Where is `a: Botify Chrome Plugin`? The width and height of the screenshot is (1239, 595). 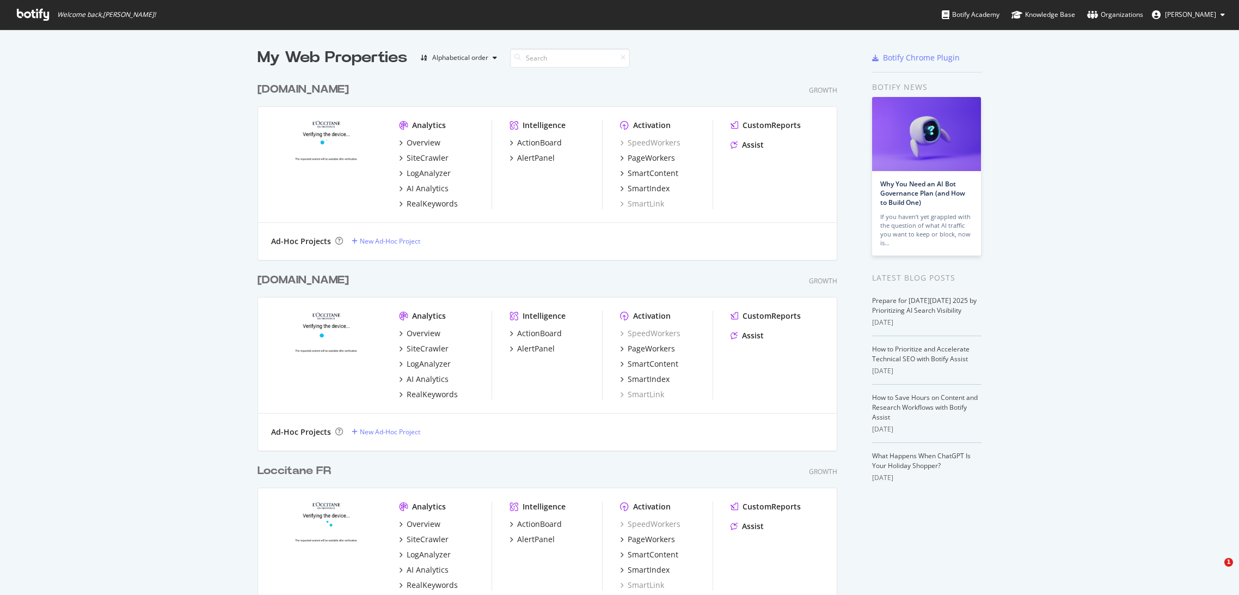 a: Botify Chrome Plugin is located at coordinates (916, 58).